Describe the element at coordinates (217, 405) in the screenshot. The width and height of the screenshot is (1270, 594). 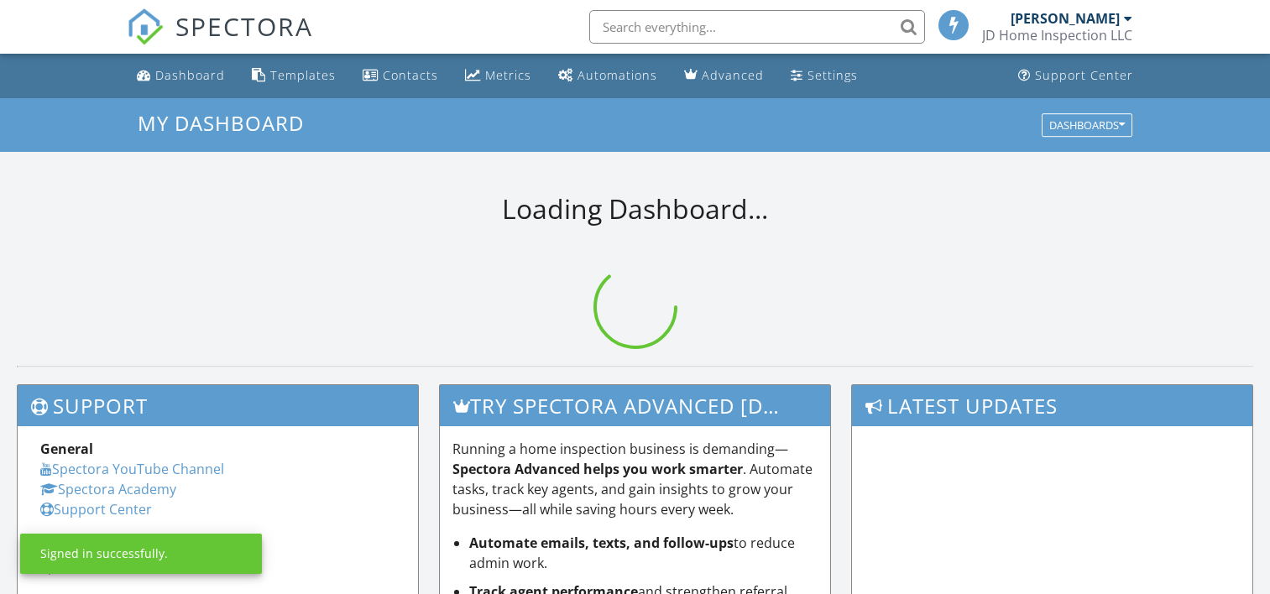
I see `h3: Support` at that location.